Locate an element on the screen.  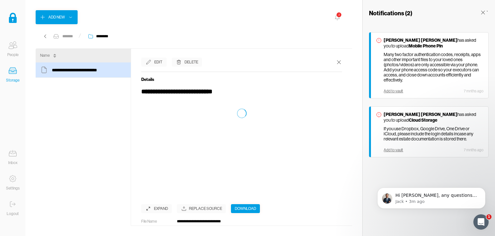
div: Add New is located at coordinates (57, 17).